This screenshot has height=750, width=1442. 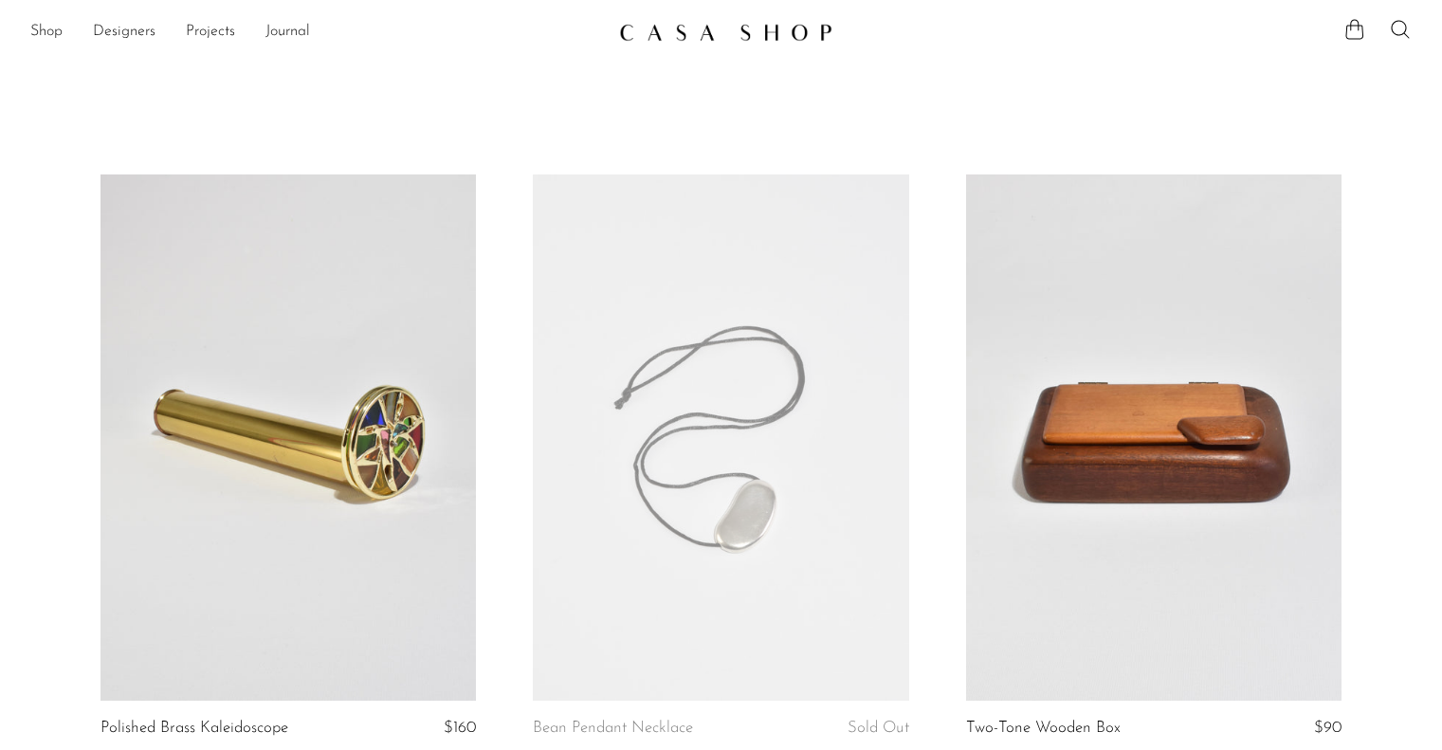 I want to click on a: Two-Tone Wooden Box, so click(x=1043, y=728).